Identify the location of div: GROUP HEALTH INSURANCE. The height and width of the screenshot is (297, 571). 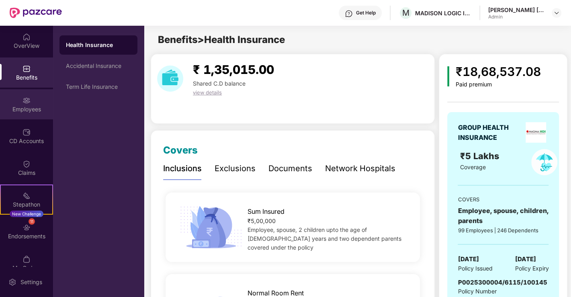
(491, 133).